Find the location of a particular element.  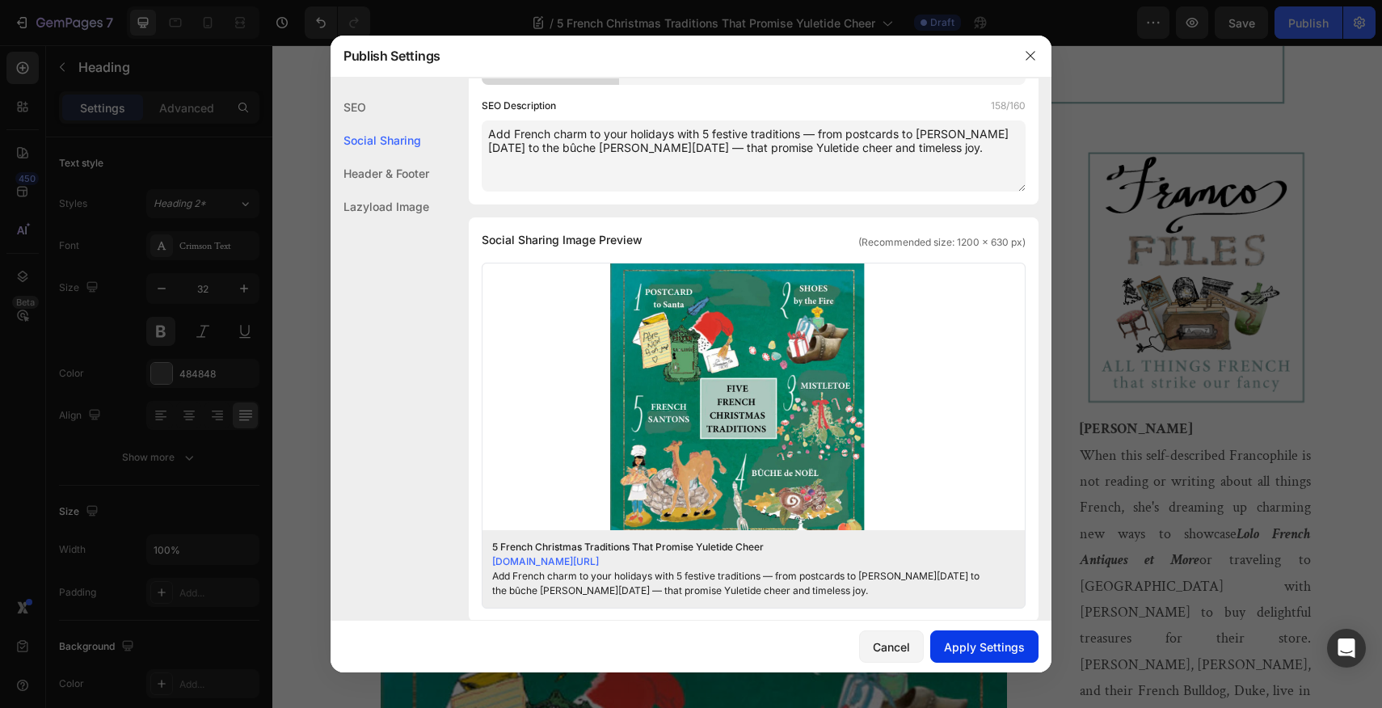

label: 158/160 is located at coordinates (1008, 106).